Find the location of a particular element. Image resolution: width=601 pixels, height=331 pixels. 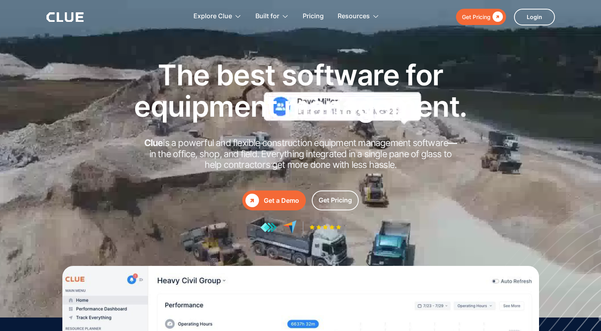

strong: Clue is located at coordinates (154, 143).